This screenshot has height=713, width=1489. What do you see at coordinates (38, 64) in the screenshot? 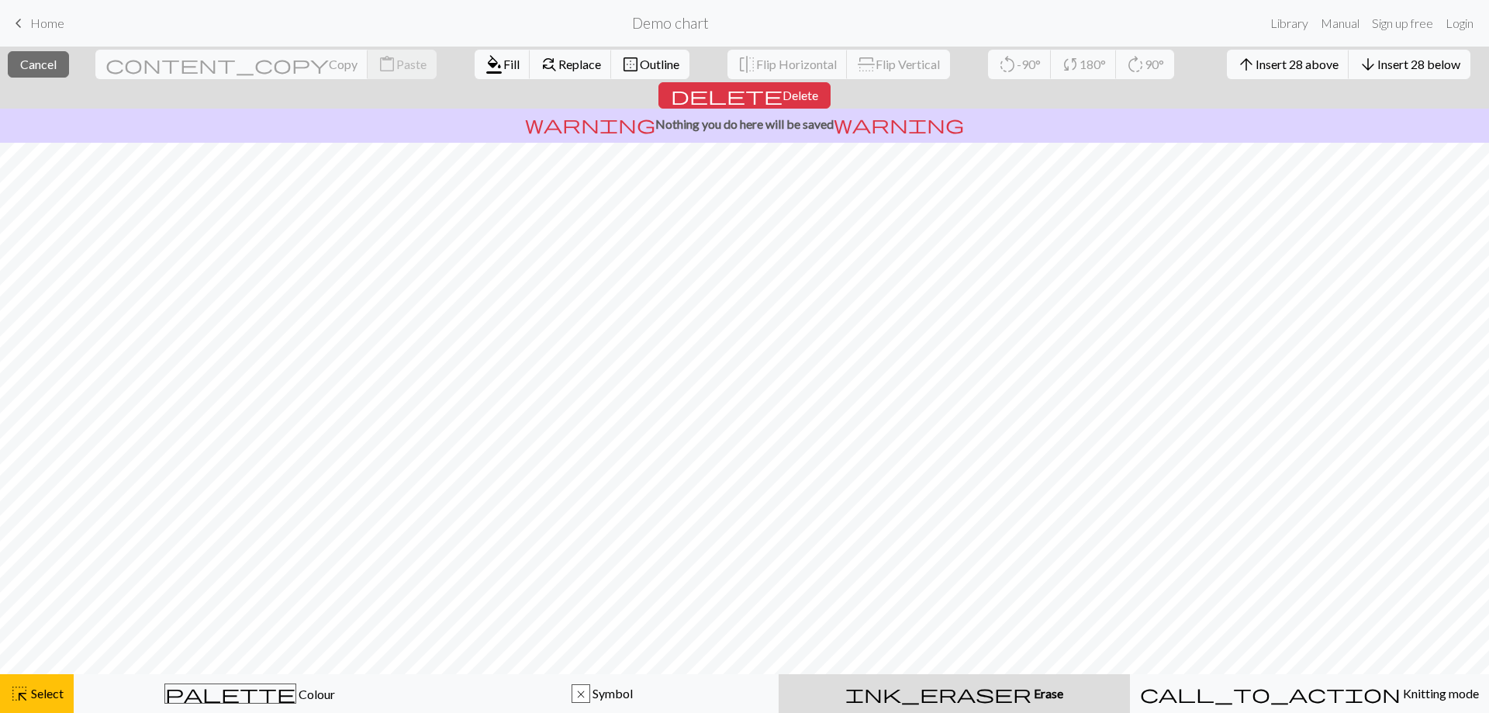
I see `span: Cancel` at bounding box center [38, 64].